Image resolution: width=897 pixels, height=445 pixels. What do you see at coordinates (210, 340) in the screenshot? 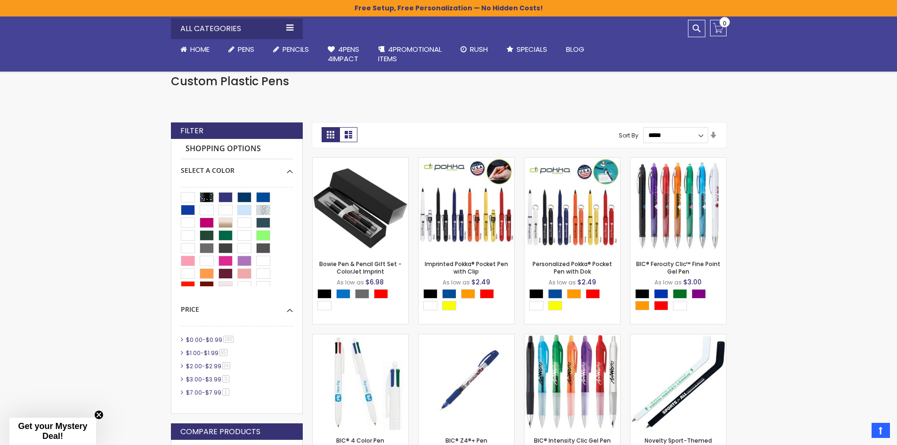
I see `a: $0.00-$0.99192` at bounding box center [210, 340].